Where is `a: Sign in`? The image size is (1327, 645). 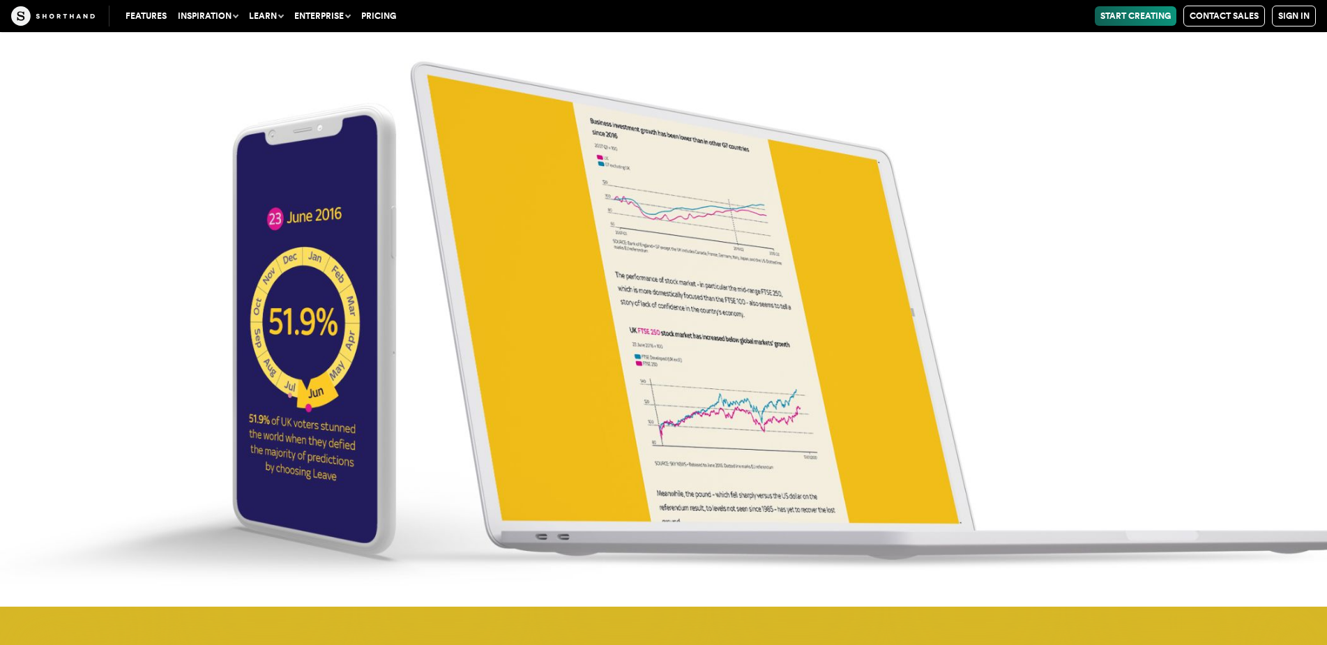 a: Sign in is located at coordinates (1293, 16).